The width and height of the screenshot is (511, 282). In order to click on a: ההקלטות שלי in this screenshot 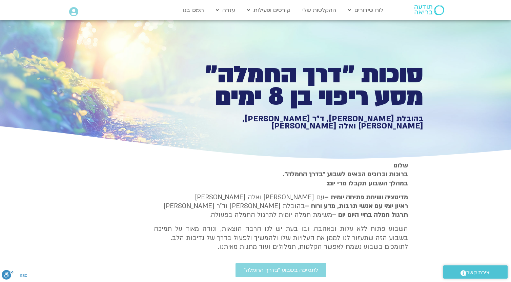, I will do `click(319, 10)`.